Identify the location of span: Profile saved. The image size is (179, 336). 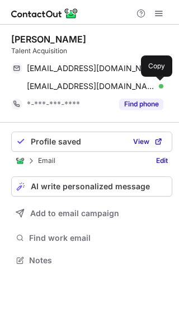
(56, 142).